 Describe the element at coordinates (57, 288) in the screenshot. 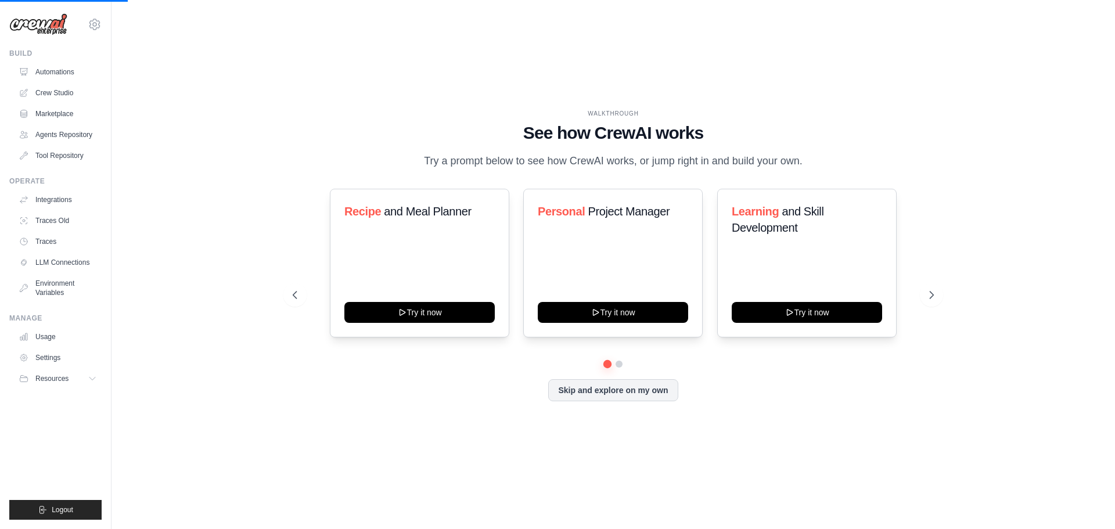

I see `a: Environment Variables` at that location.